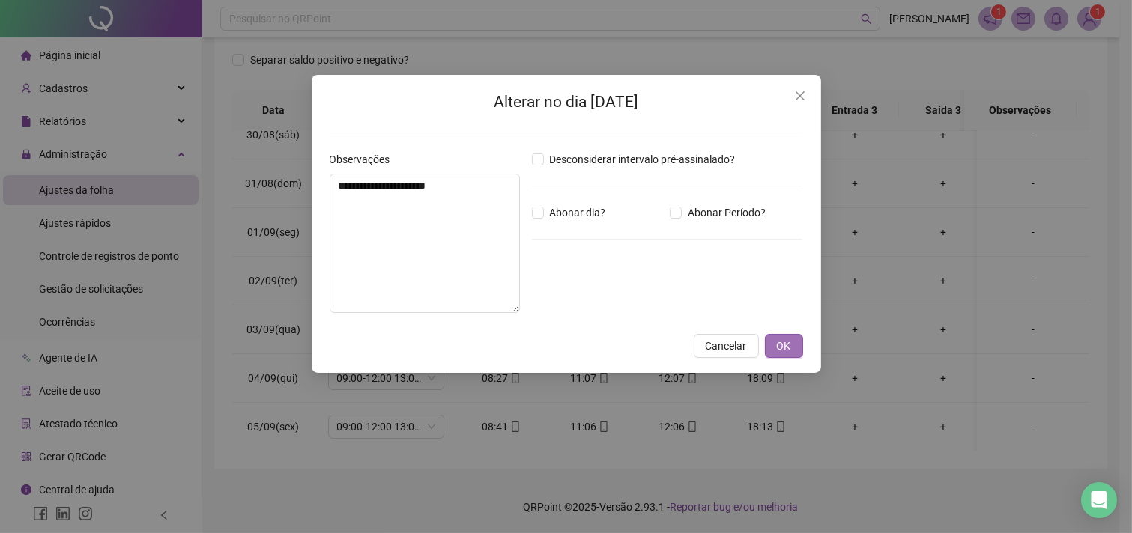 The width and height of the screenshot is (1132, 533). Describe the element at coordinates (726, 346) in the screenshot. I see `button: Cancelar` at that location.